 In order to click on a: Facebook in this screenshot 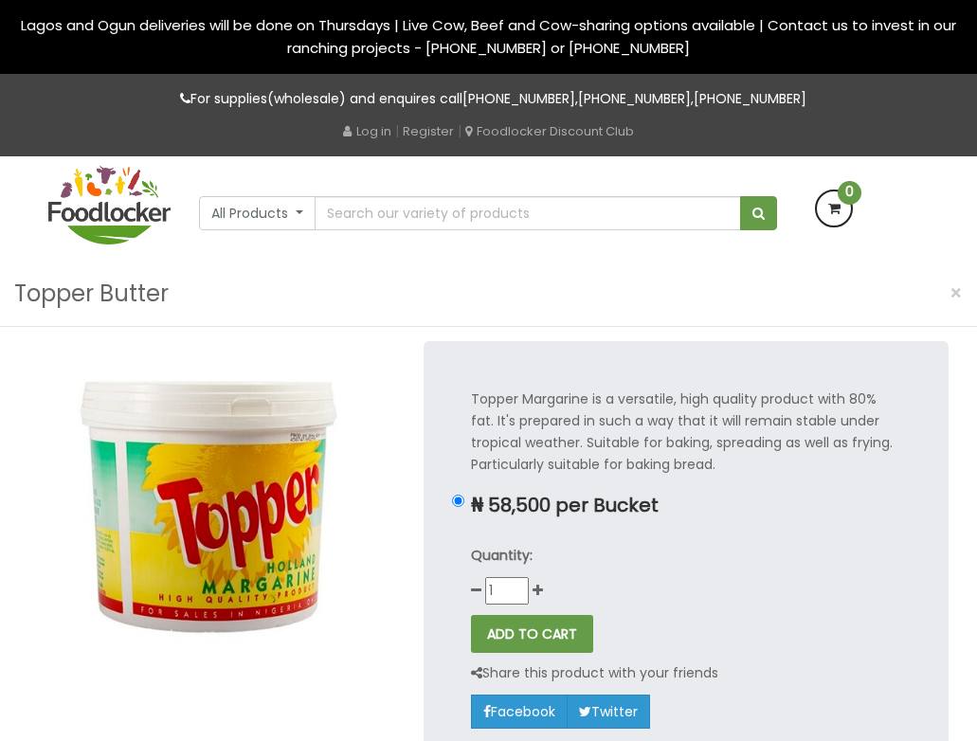, I will do `click(519, 712)`.